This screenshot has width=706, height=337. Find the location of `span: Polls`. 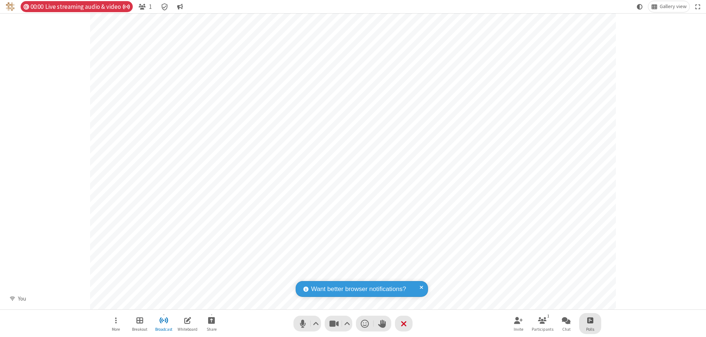

span: Polls is located at coordinates (590, 329).